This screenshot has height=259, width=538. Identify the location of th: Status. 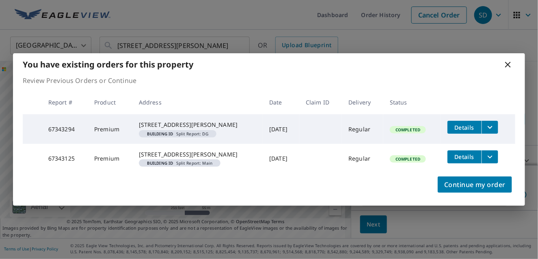
(412, 102).